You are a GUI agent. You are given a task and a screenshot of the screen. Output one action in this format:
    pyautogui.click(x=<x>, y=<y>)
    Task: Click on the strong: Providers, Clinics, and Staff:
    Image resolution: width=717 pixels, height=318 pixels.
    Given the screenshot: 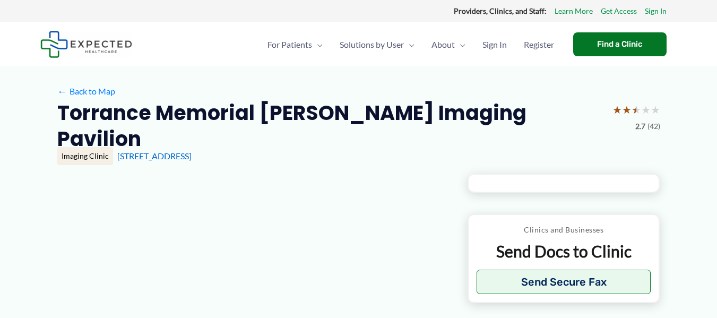 What is the action you would take?
    pyautogui.click(x=500, y=11)
    